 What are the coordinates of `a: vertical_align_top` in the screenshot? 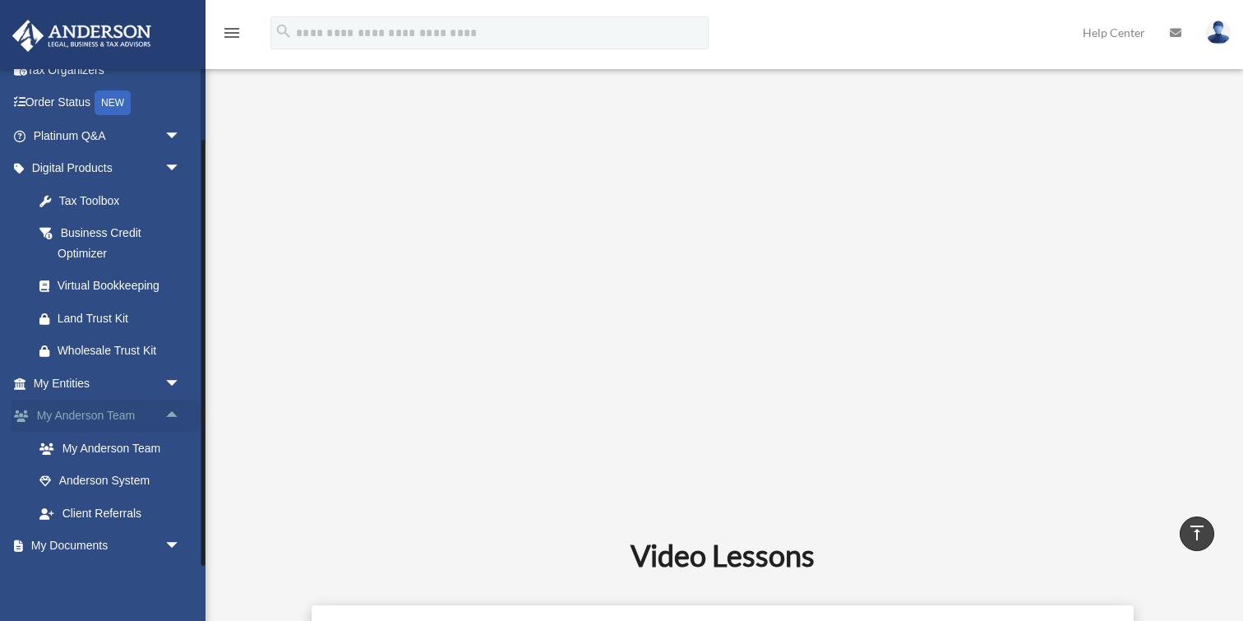 It's located at (1197, 533).